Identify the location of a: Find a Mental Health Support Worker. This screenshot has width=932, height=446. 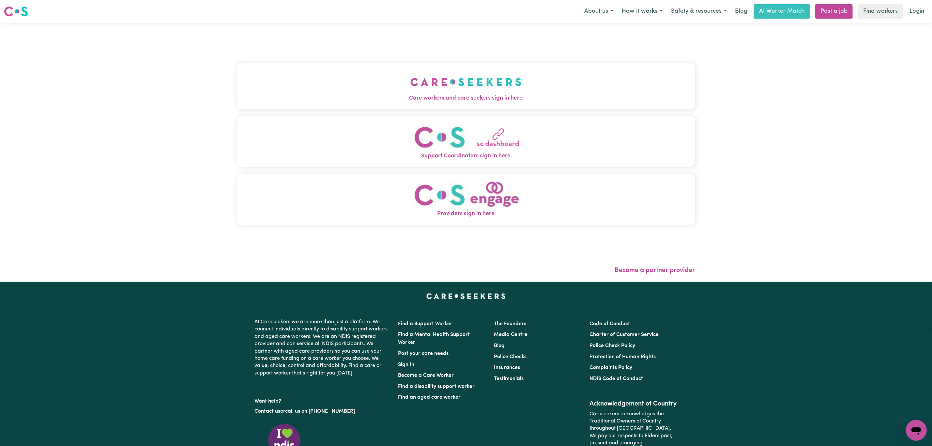
(434, 338).